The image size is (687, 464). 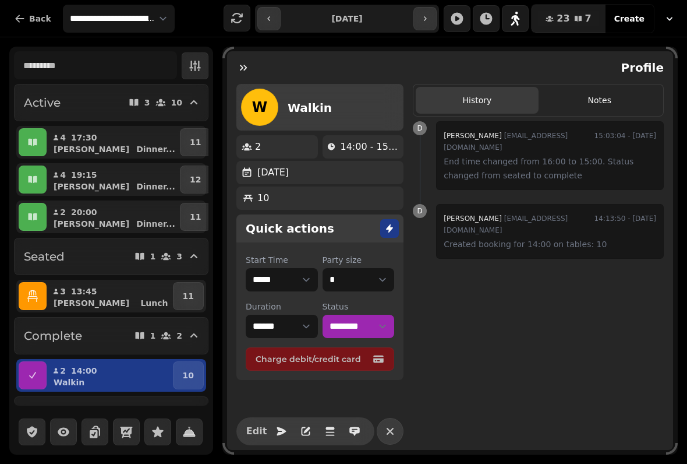 What do you see at coordinates (110, 375) in the screenshot?
I see `button: 214:00Walkin` at bounding box center [110, 375].